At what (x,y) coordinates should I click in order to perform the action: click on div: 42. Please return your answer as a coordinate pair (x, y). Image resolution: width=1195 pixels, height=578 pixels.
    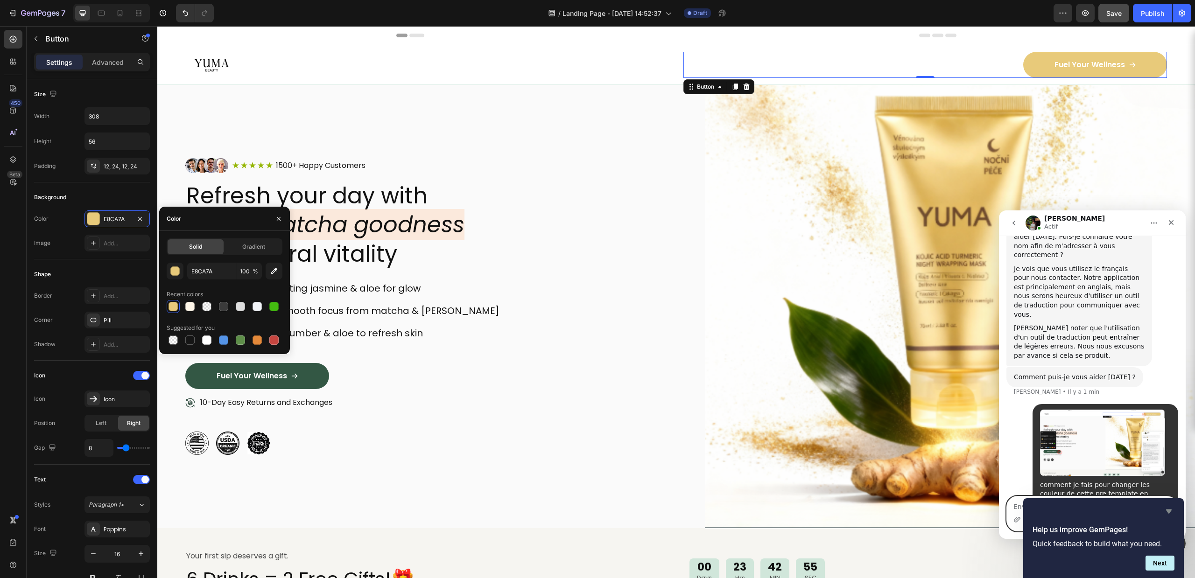
    Looking at the image, I should click on (618, 542).